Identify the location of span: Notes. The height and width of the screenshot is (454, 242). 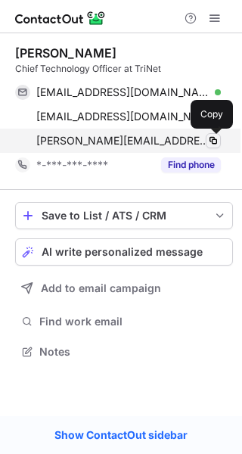
(133, 352).